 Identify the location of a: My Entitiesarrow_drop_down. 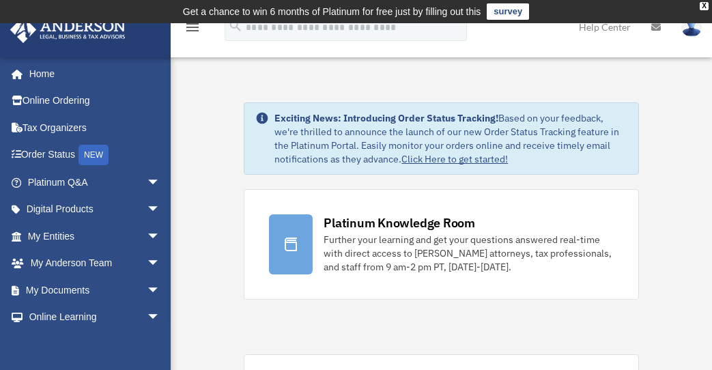
(95, 236).